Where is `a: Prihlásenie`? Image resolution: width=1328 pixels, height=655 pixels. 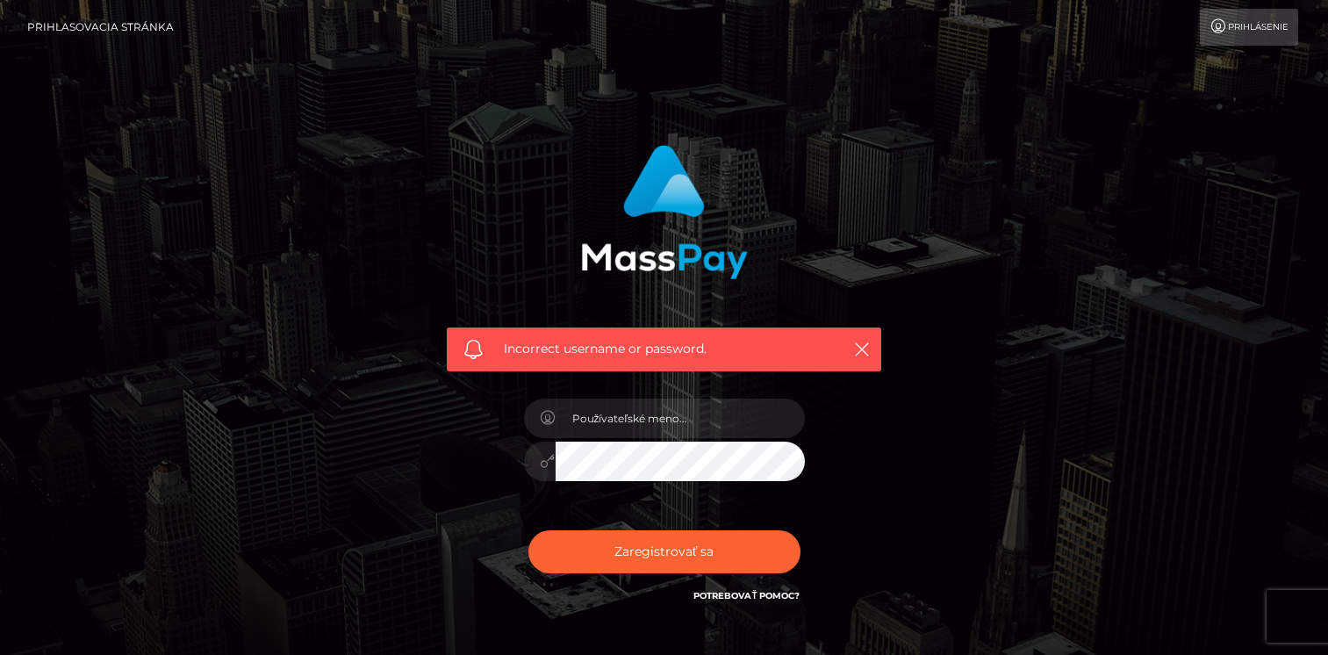 a: Prihlásenie is located at coordinates (1249, 27).